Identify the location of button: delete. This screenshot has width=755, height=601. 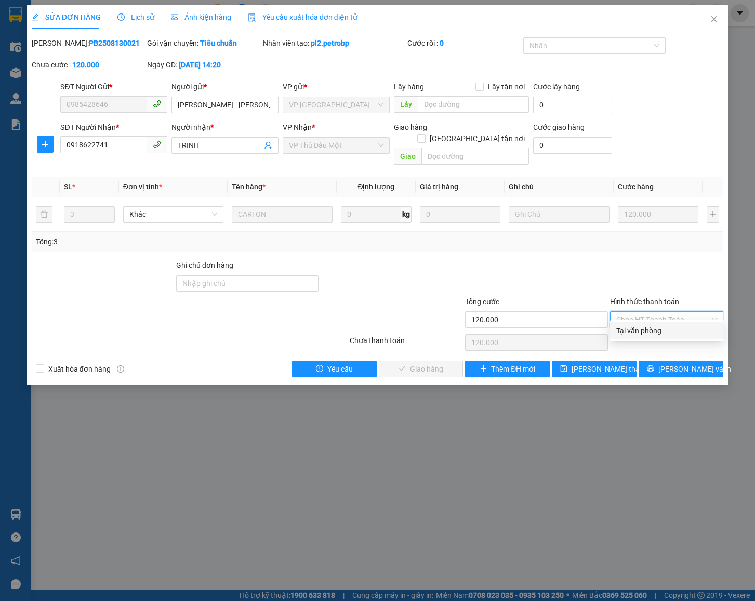
(44, 214).